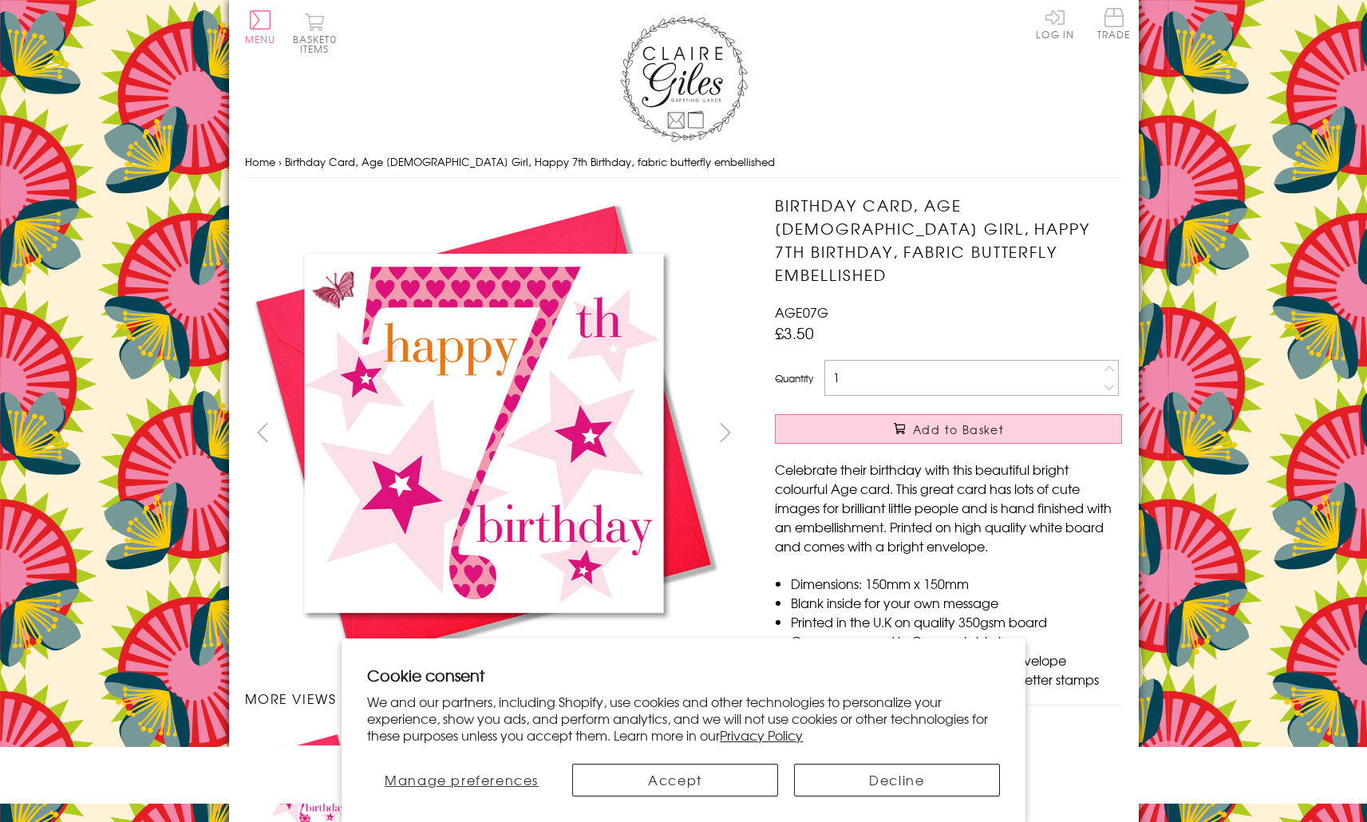 The image size is (1367, 822). I want to click on a: Privacy Policy, so click(761, 735).